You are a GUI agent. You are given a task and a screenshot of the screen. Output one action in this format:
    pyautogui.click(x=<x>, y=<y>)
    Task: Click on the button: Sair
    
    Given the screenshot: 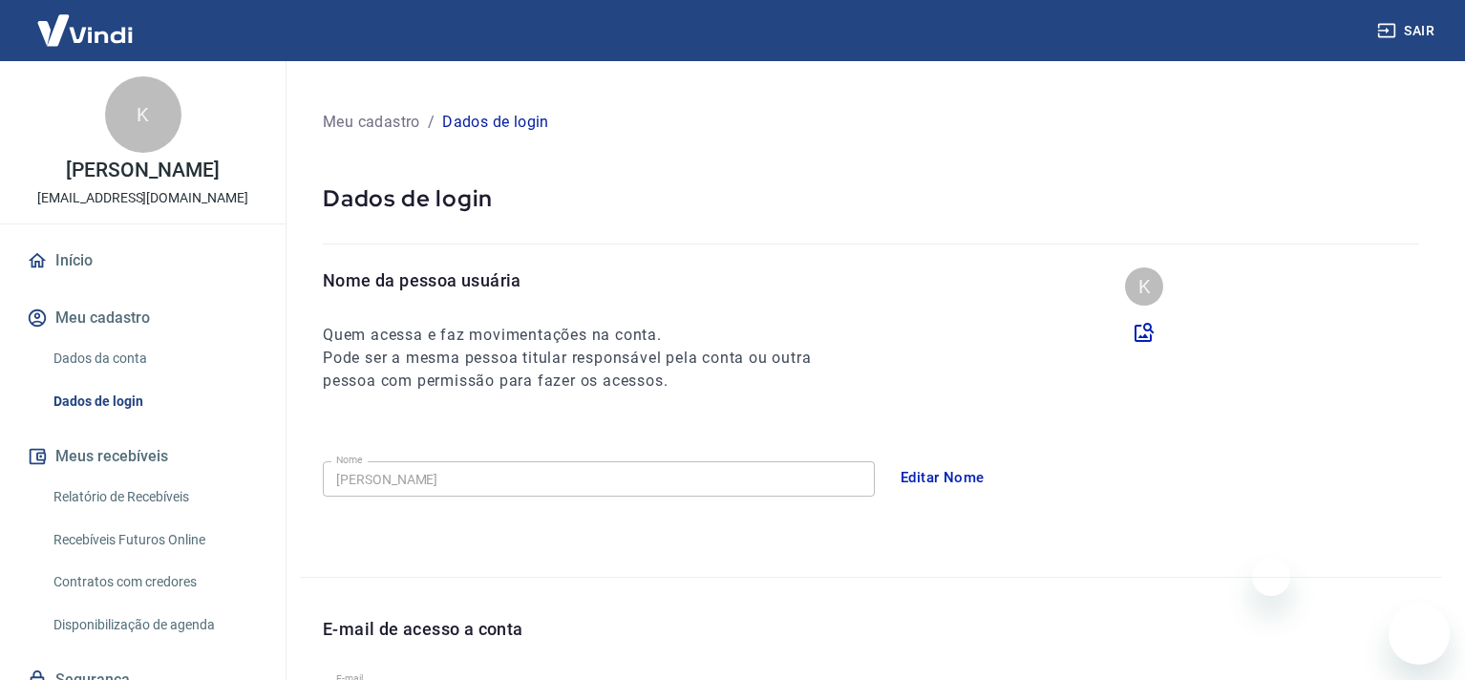 What is the action you would take?
    pyautogui.click(x=1408, y=31)
    